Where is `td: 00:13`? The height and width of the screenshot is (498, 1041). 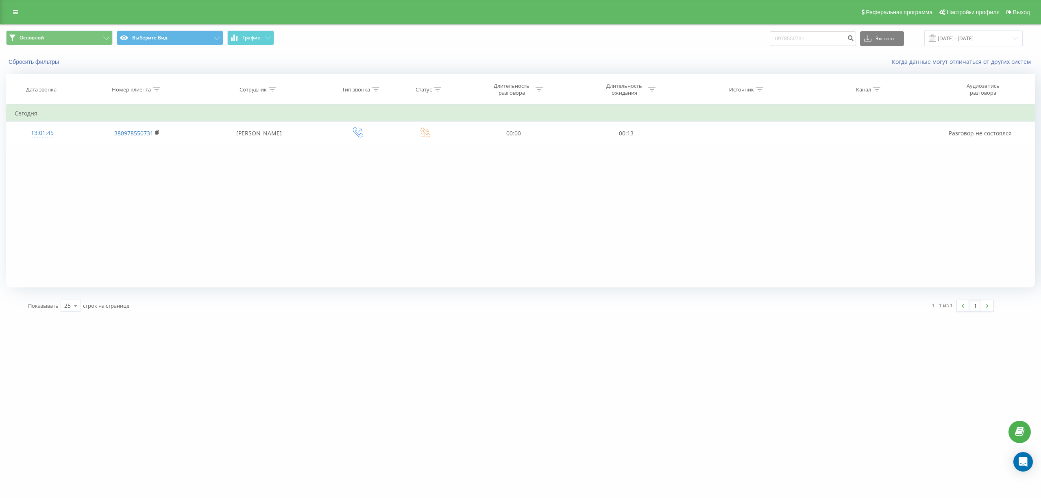
td: 00:13 is located at coordinates (626, 133).